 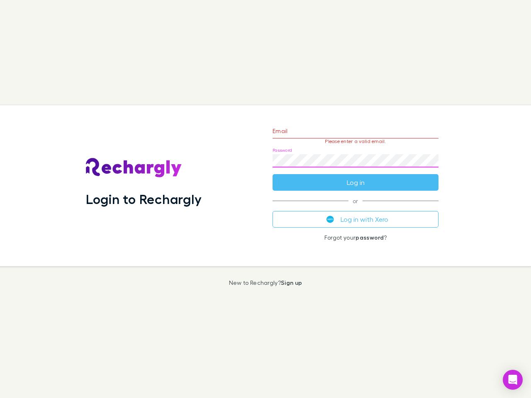 I want to click on label: Password, so click(x=282, y=150).